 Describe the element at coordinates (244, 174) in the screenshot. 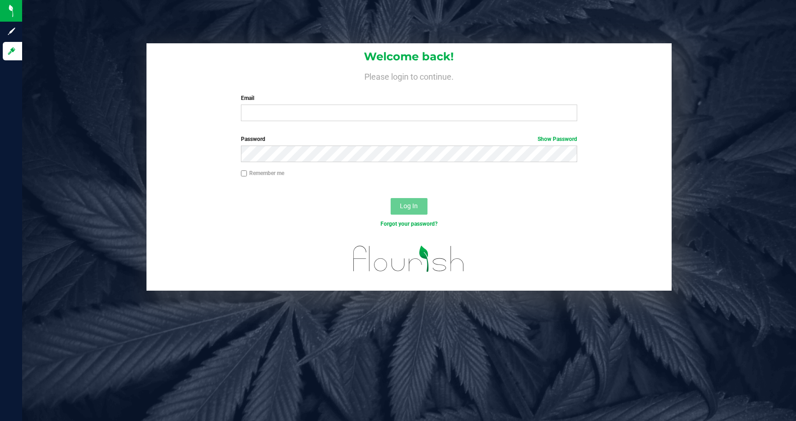

I see `input: Remember me` at that location.